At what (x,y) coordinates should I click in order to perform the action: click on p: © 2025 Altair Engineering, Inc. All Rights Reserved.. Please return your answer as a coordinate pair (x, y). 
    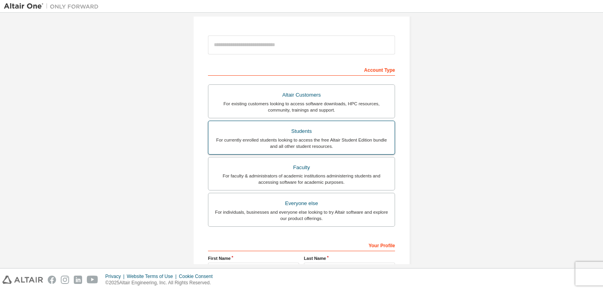
    Looking at the image, I should click on (161, 283).